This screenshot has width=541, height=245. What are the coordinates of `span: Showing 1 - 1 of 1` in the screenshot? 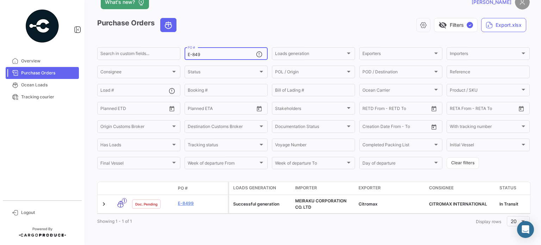 It's located at (114, 221).